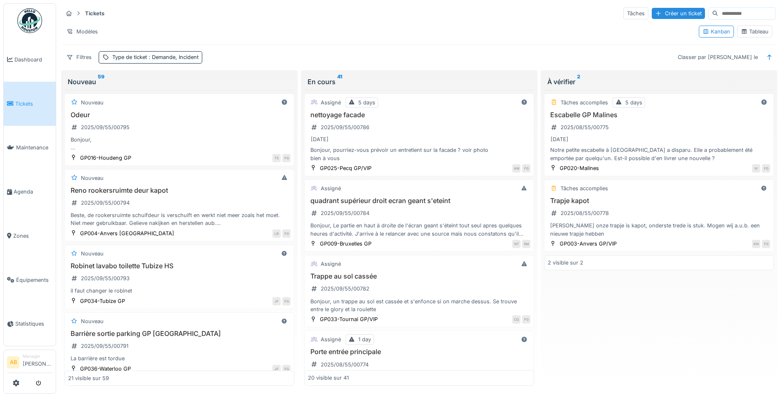  What do you see at coordinates (345, 289) in the screenshot?
I see `div: 2025/09/55/00782` at bounding box center [345, 289].